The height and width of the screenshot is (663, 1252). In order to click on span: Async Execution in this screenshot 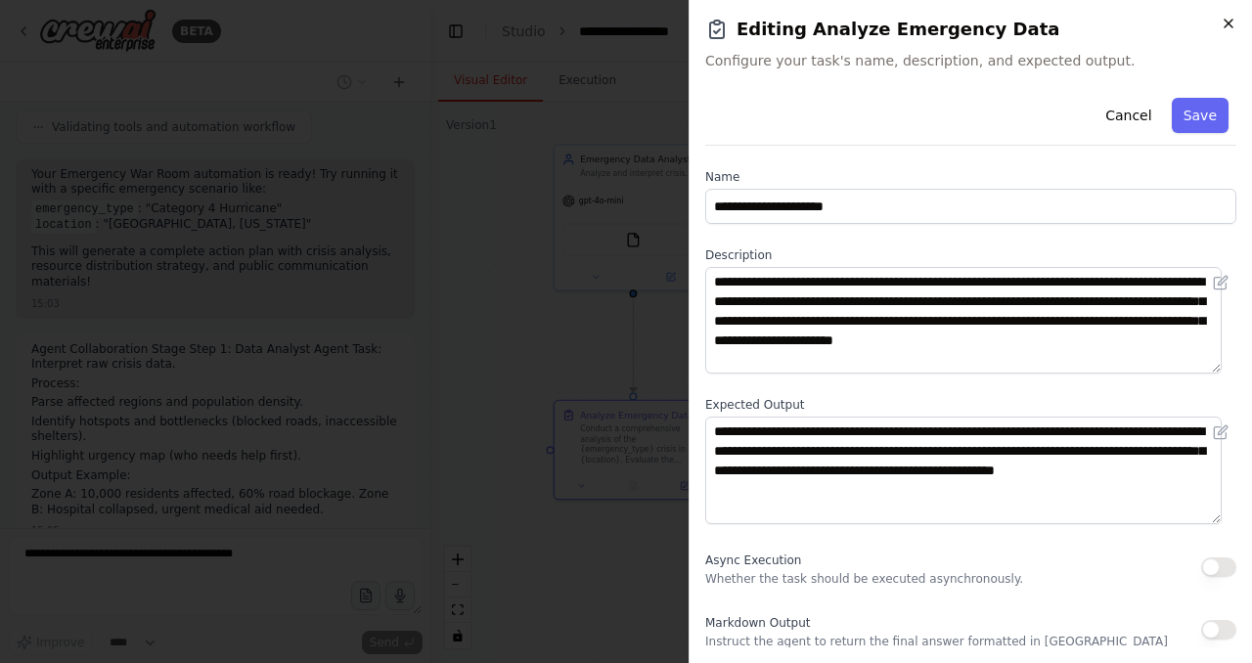, I will do `click(753, 560)`.